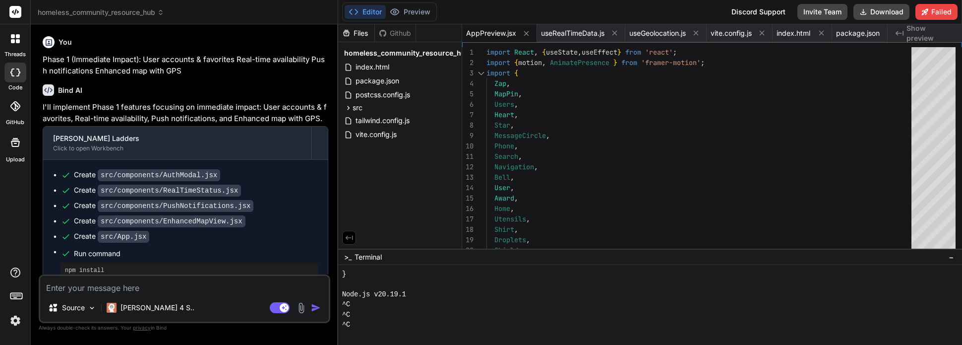 The width and height of the screenshot is (962, 345). Describe the element at coordinates (356, 33) in the screenshot. I see `div: Files` at that location.